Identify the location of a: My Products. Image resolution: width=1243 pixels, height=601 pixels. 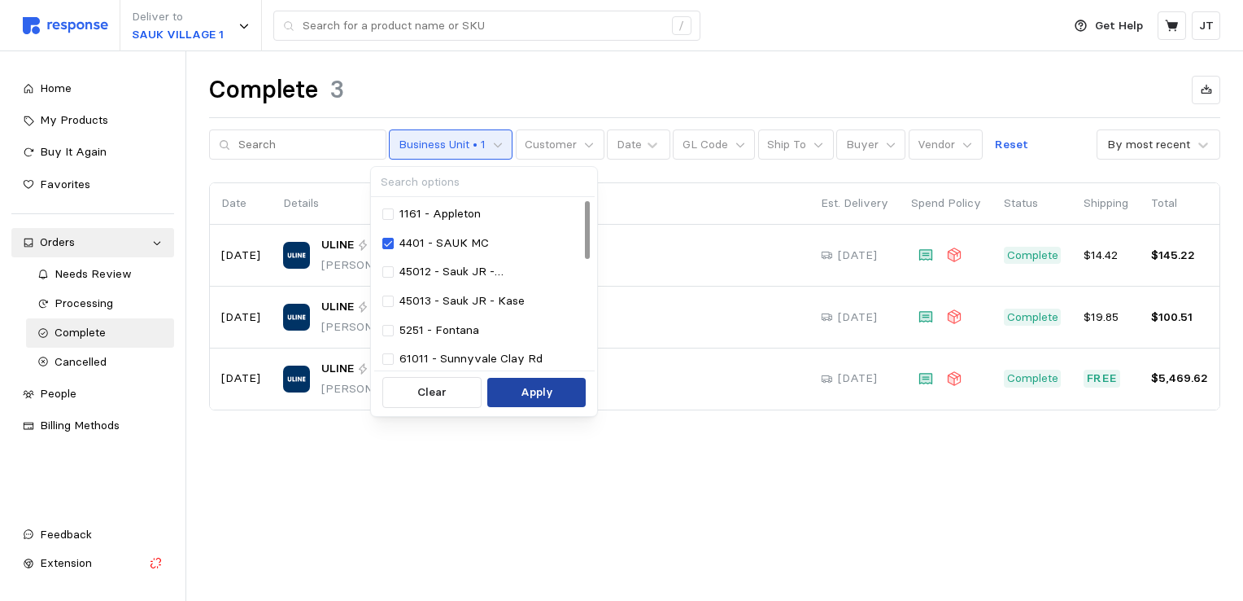
(93, 120).